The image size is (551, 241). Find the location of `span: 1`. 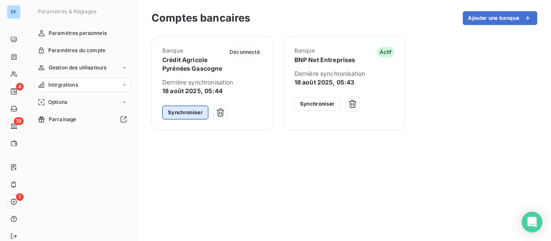

span: 1 is located at coordinates (20, 197).